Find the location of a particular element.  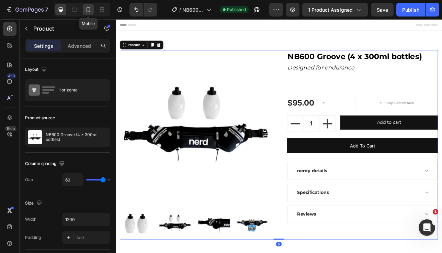

p: Product is located at coordinates (62, 28).